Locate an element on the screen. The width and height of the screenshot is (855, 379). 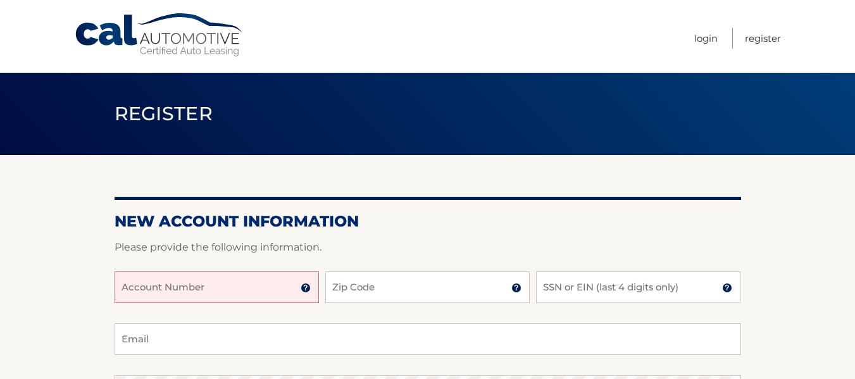
a: Login is located at coordinates (705, 38).